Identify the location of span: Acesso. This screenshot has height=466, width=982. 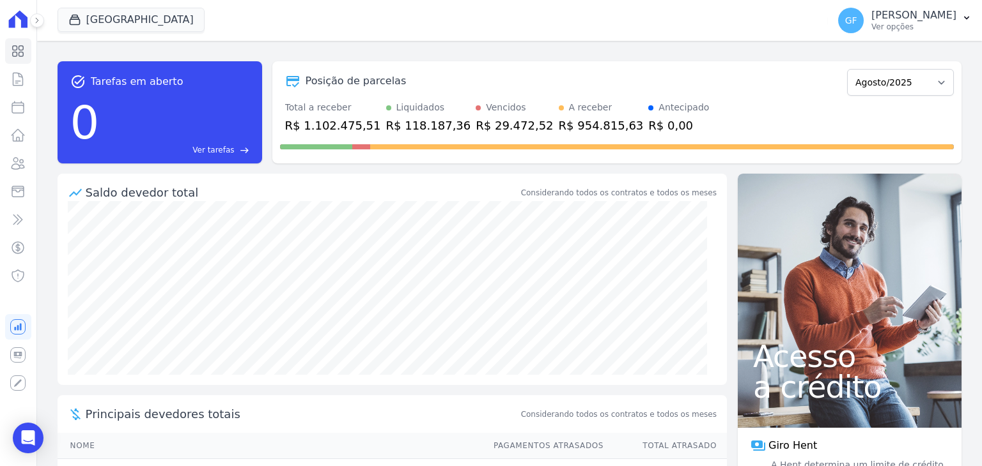
(849, 357).